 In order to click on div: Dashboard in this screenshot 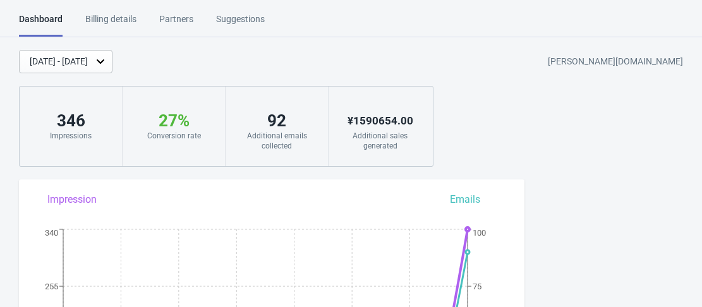, I will do `click(40, 25)`.